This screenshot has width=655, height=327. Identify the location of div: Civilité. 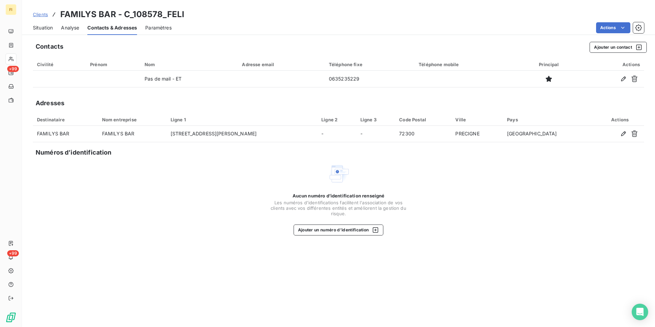
(59, 64).